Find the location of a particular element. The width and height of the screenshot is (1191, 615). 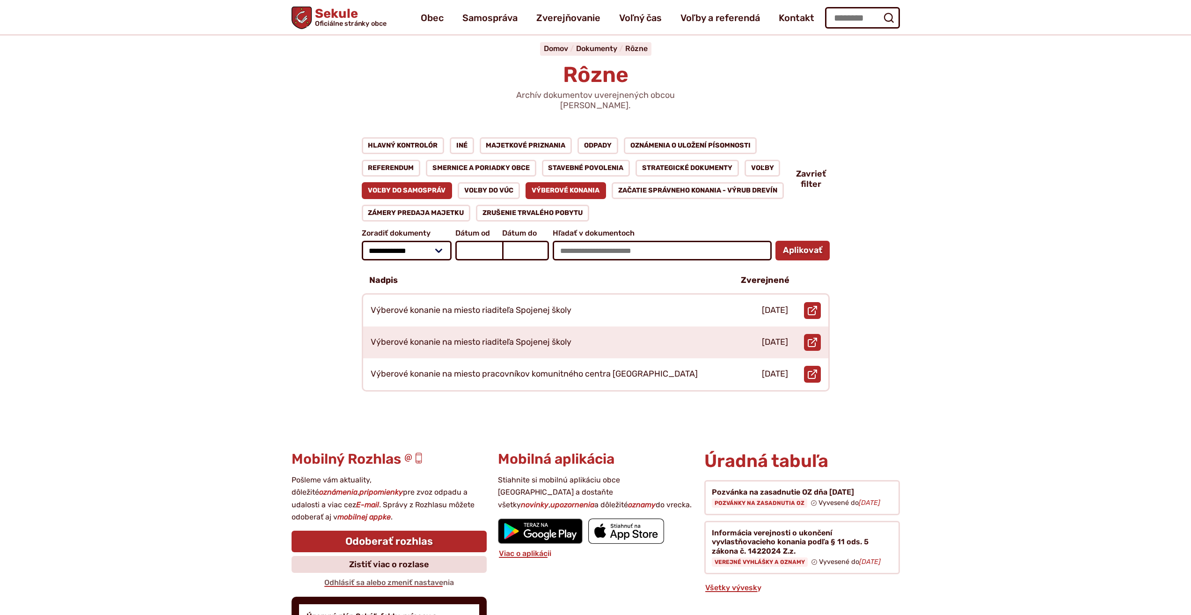

a: Samospráva is located at coordinates (490, 18).